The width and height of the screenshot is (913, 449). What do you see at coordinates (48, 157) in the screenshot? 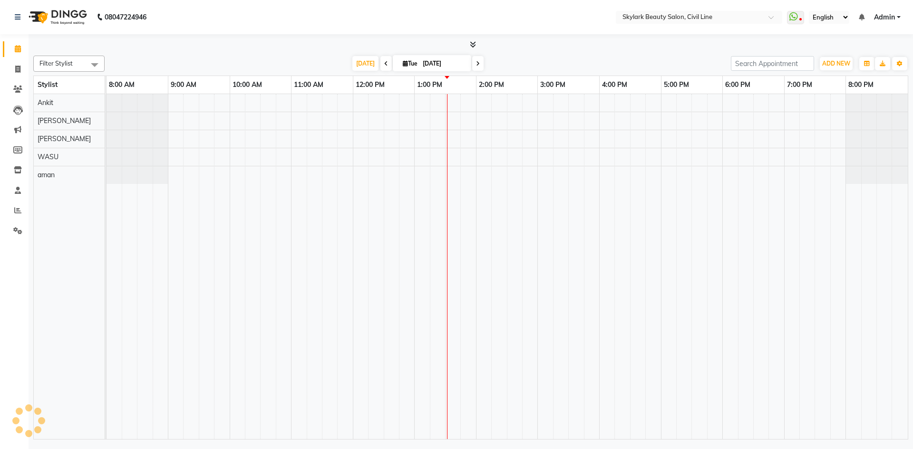
I see `span: WASU` at bounding box center [48, 157].